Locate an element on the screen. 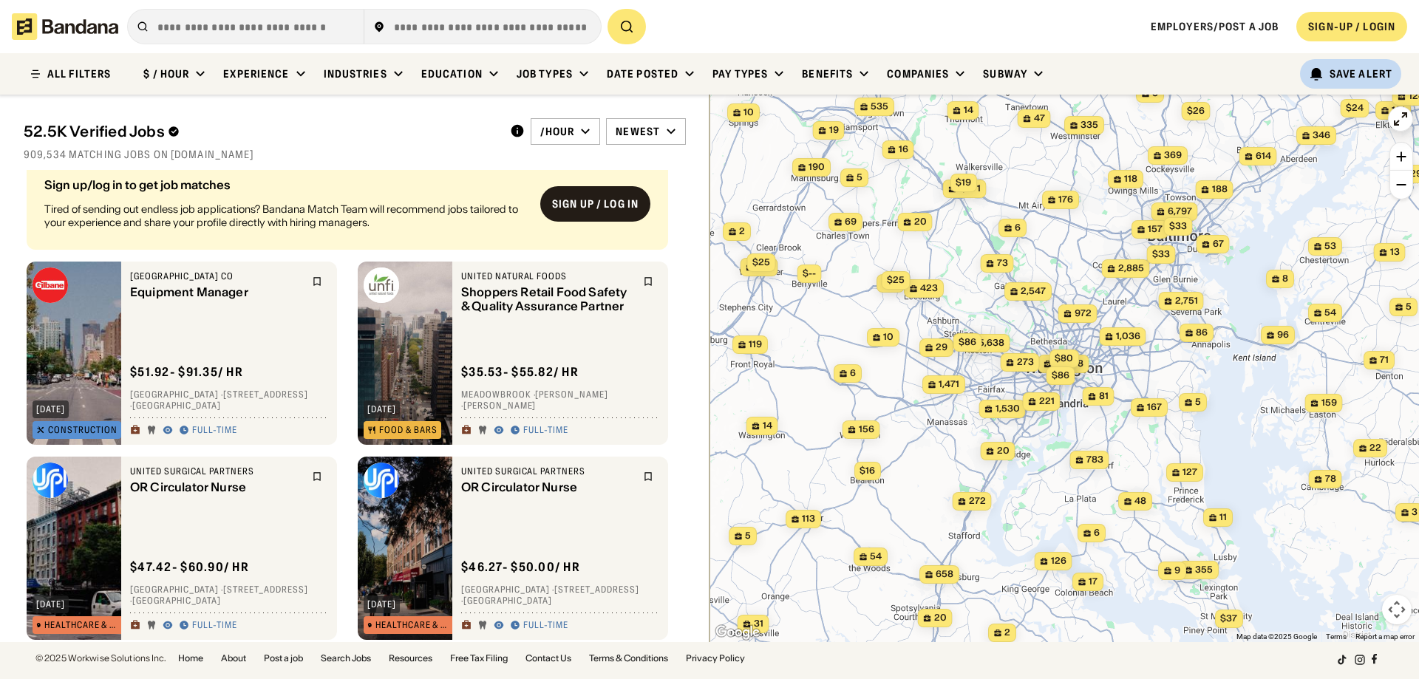  div: © 2025 Workwise Solutions Inc. is located at coordinates (101, 659).